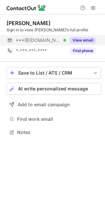 The width and height of the screenshot is (105, 198). I want to click on span: Notes, so click(58, 132).